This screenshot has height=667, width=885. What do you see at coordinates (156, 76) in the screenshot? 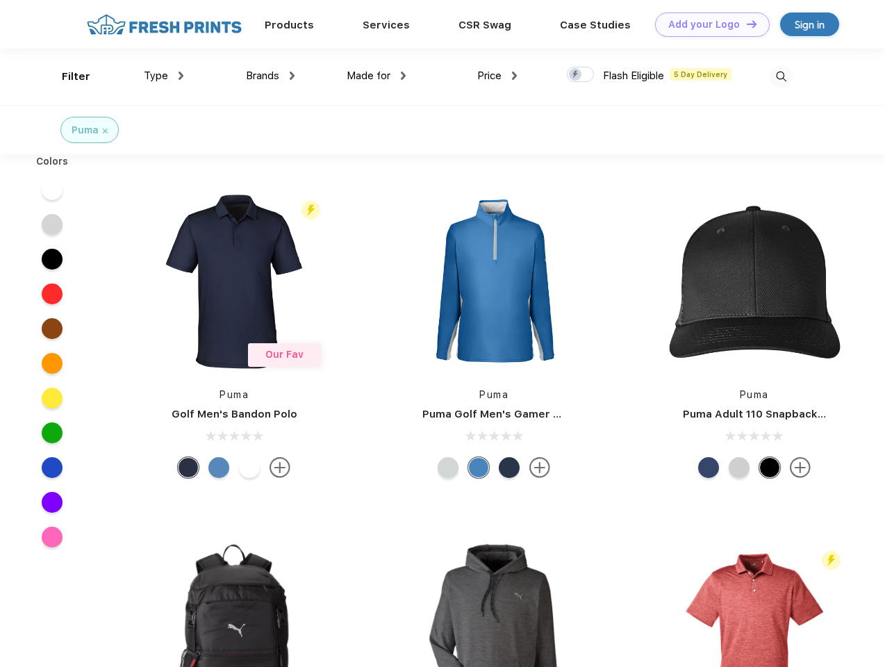
I see `span: Type` at bounding box center [156, 76].